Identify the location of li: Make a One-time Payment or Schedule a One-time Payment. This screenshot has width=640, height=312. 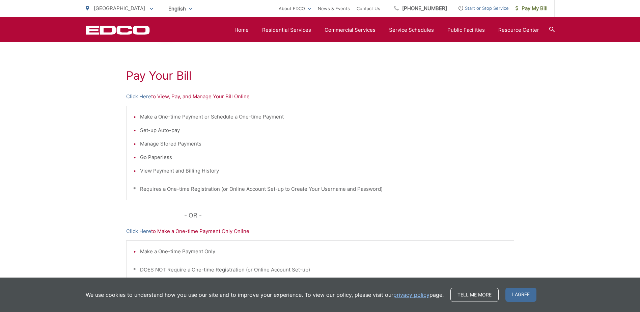
(323, 117).